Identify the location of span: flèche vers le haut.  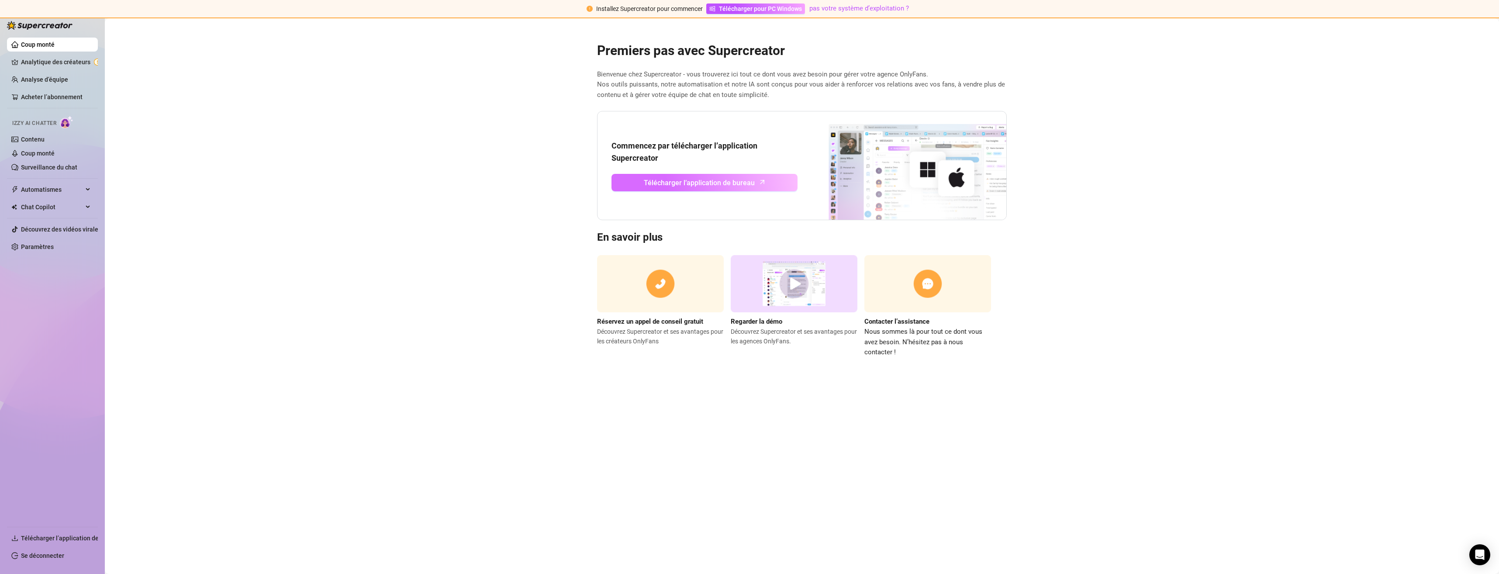
(762, 182).